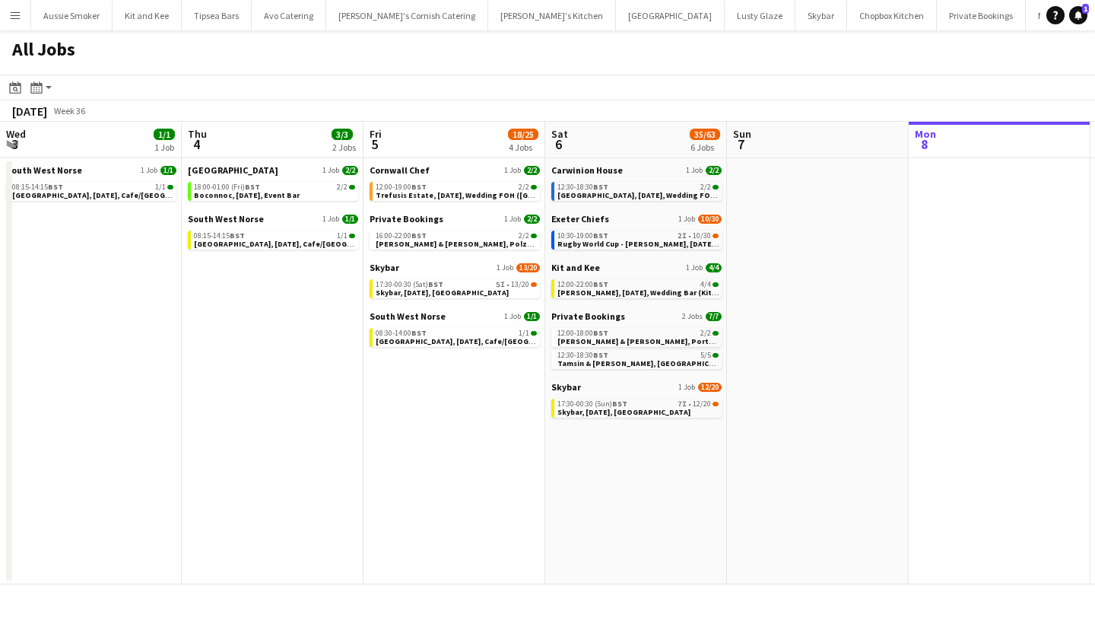 The image size is (1095, 624). Describe the element at coordinates (760, 15) in the screenshot. I see `button: Lusty Glaze` at that location.